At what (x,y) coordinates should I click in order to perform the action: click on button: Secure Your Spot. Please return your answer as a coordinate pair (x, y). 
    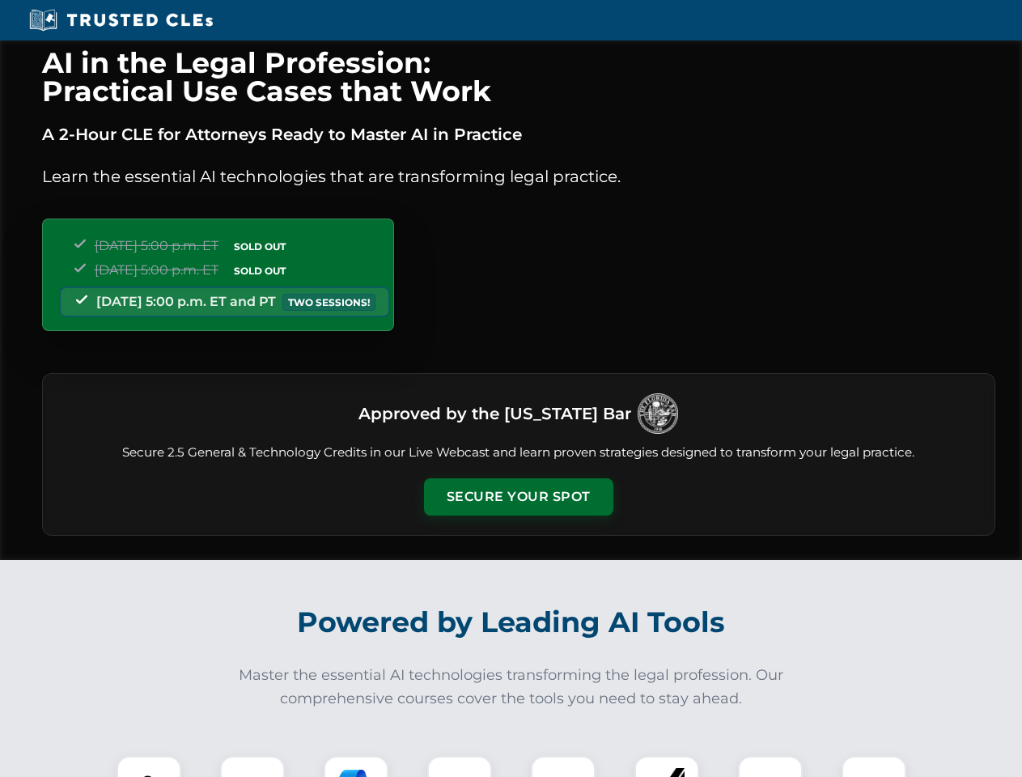
    Looking at the image, I should click on (519, 497).